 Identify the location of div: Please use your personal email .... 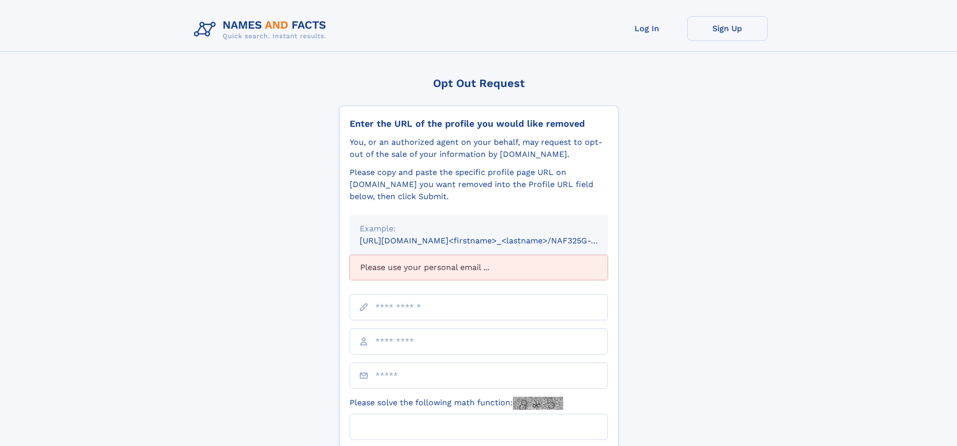
(479, 267).